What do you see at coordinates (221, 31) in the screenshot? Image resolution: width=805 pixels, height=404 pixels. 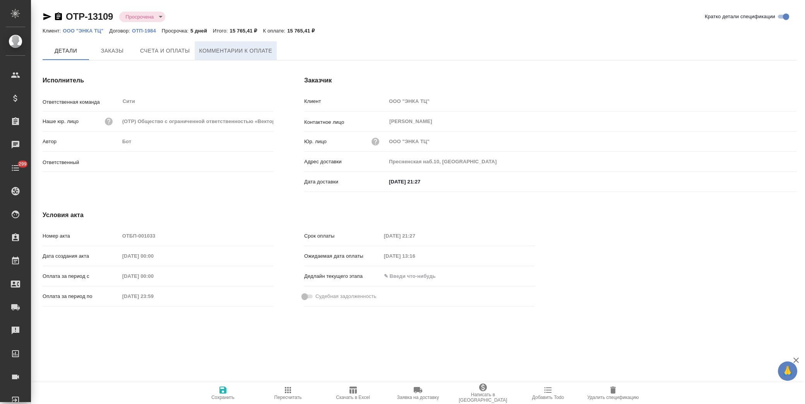 I see `p: Итого:` at bounding box center [221, 31].